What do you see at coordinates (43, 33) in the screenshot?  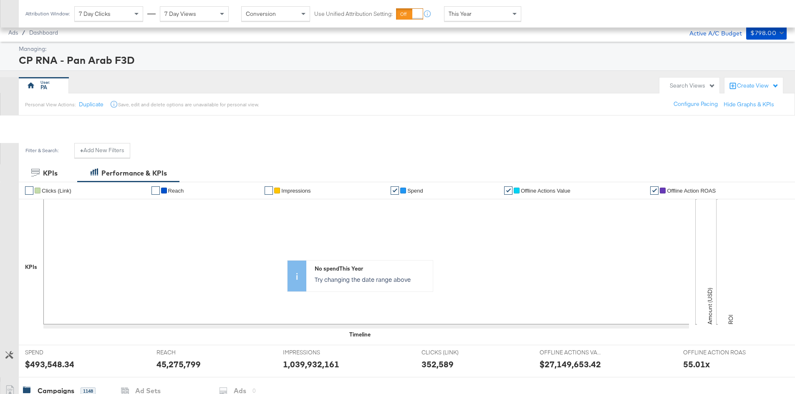 I see `span: Dashboard` at bounding box center [43, 33].